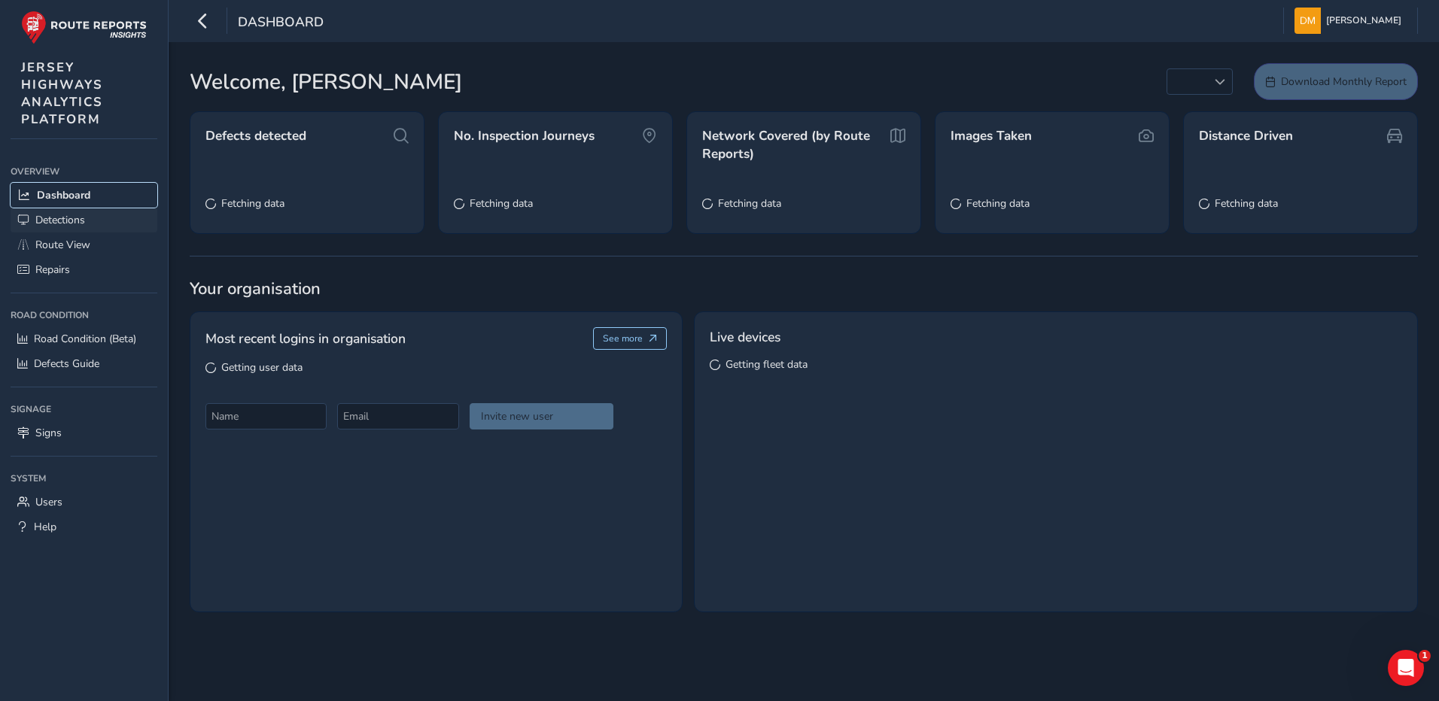 This screenshot has width=1439, height=701. I want to click on a: Dashboard, so click(84, 195).